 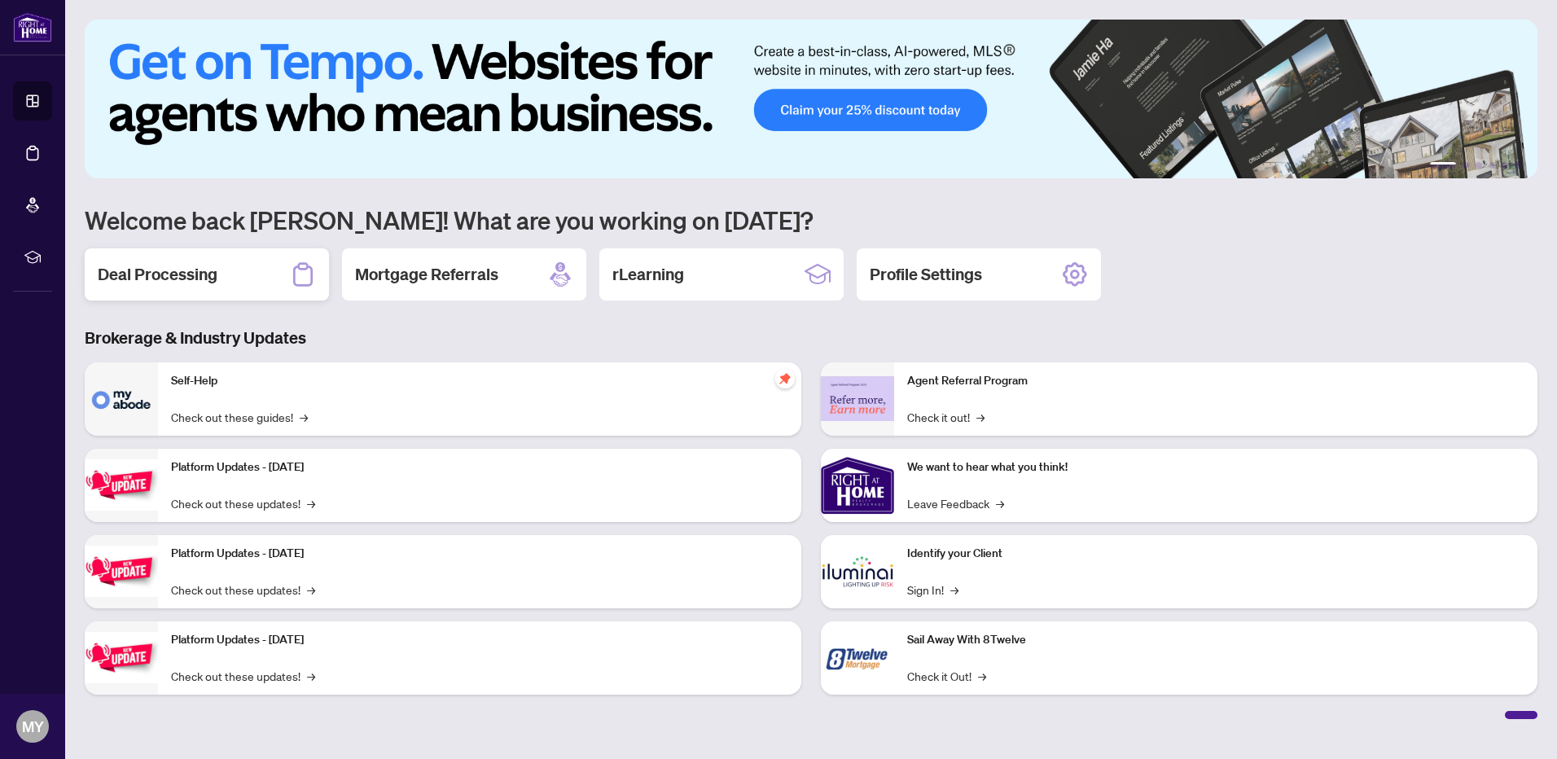 What do you see at coordinates (427, 274) in the screenshot?
I see `h2: Mortgage Referrals` at bounding box center [427, 274].